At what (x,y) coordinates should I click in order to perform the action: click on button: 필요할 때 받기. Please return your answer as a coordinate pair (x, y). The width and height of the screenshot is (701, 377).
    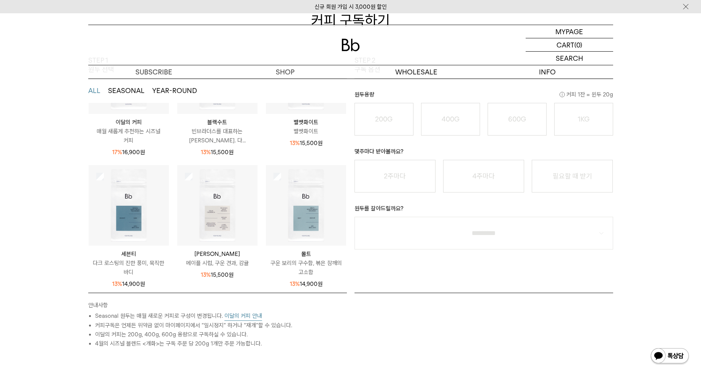
    Looking at the image, I should click on (572, 176).